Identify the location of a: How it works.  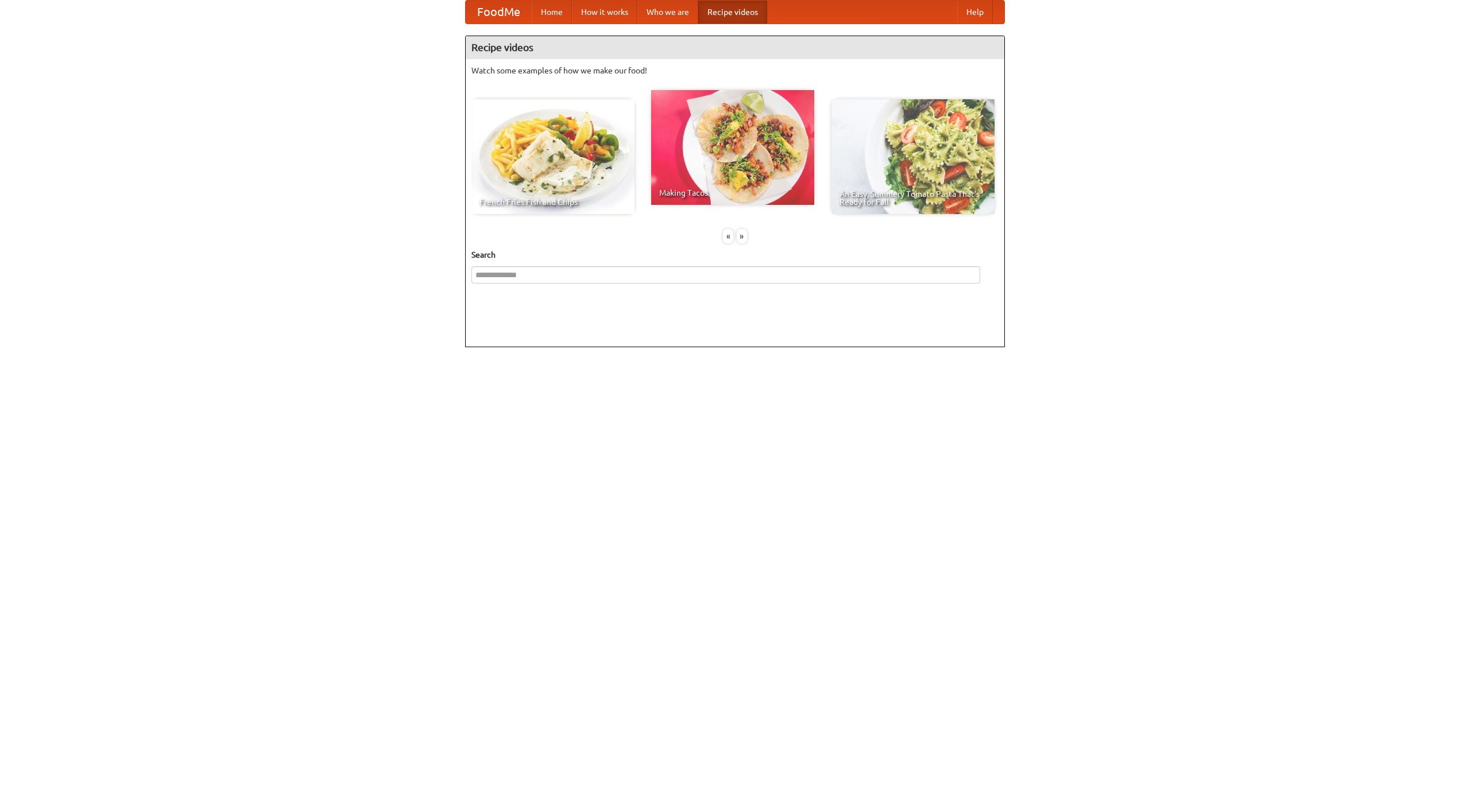
(605, 12).